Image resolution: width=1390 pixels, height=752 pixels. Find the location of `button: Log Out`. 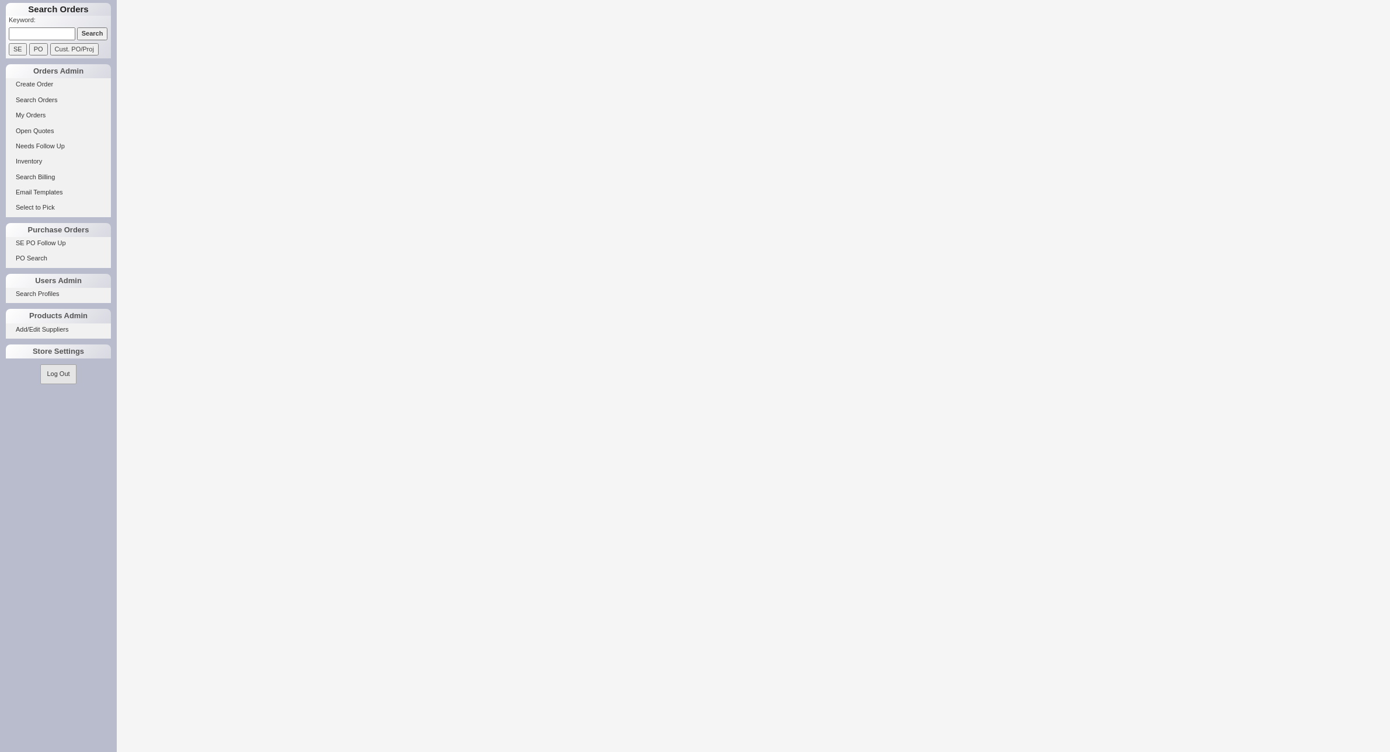

button: Log Out is located at coordinates (58, 374).